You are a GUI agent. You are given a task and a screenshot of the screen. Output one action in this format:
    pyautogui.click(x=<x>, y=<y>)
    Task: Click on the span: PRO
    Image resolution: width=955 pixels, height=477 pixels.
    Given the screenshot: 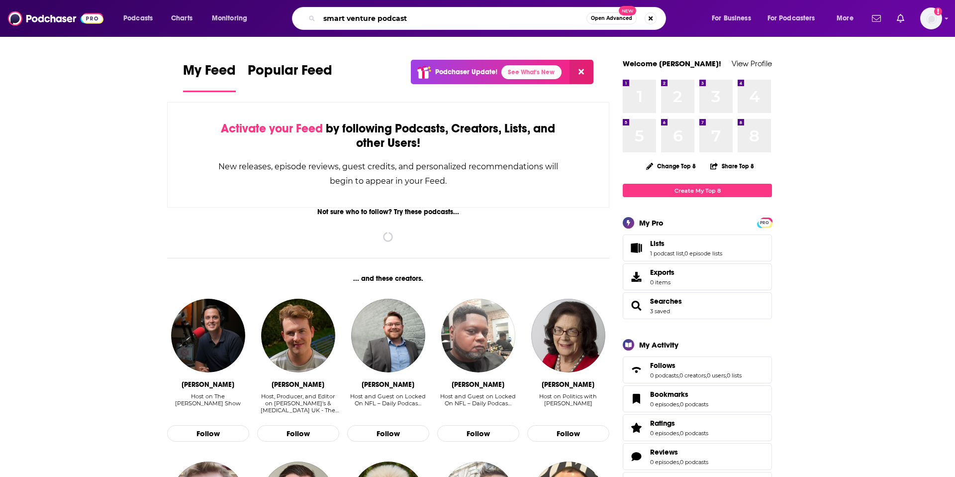 What is the action you would take?
    pyautogui.click(x=765, y=222)
    